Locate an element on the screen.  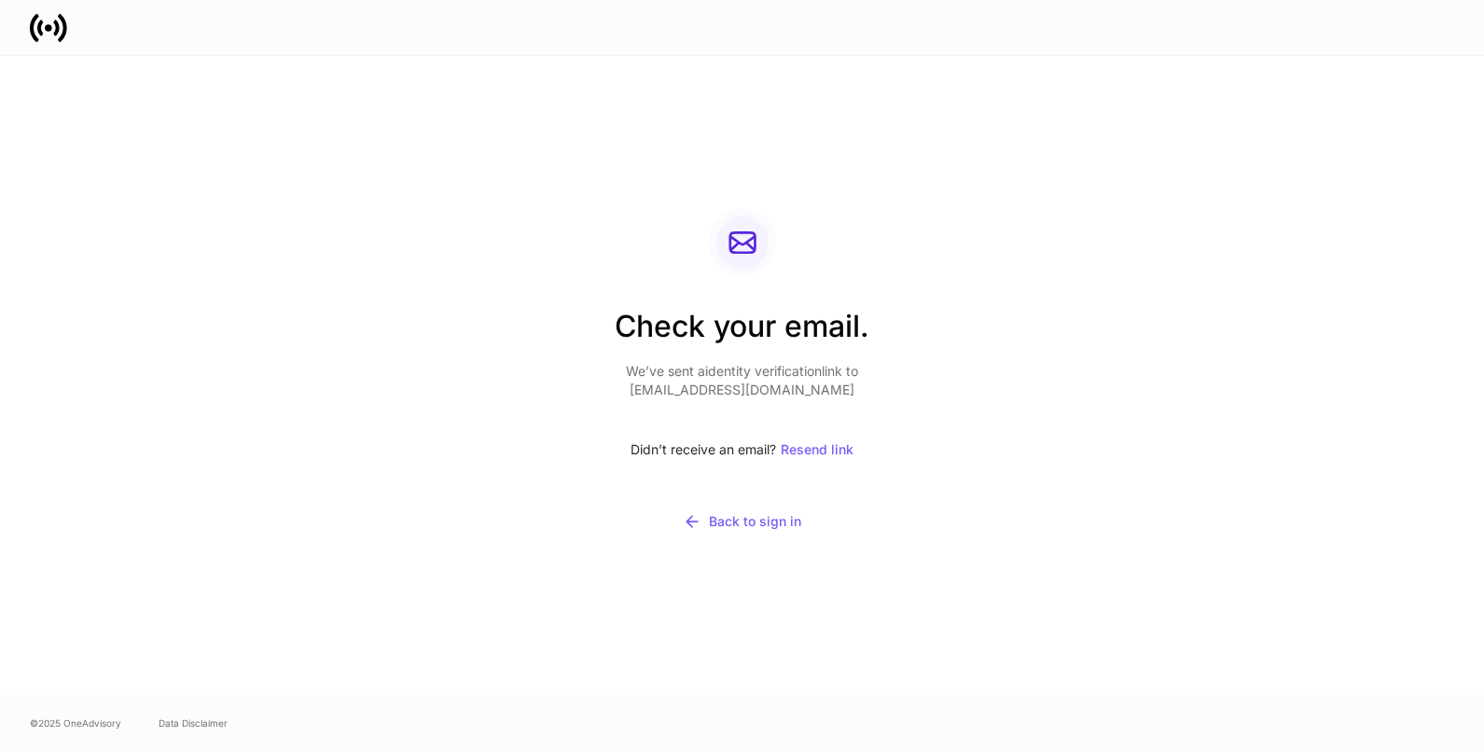
a: Data Disclaimer is located at coordinates (193, 723).